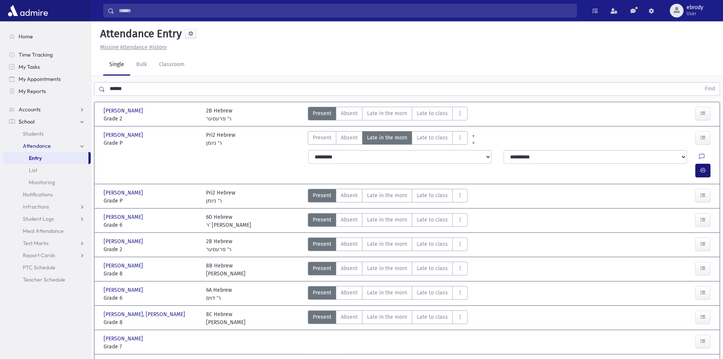 The width and height of the screenshot is (723, 359). Describe the element at coordinates (39, 255) in the screenshot. I see `span: Report Cards` at that location.